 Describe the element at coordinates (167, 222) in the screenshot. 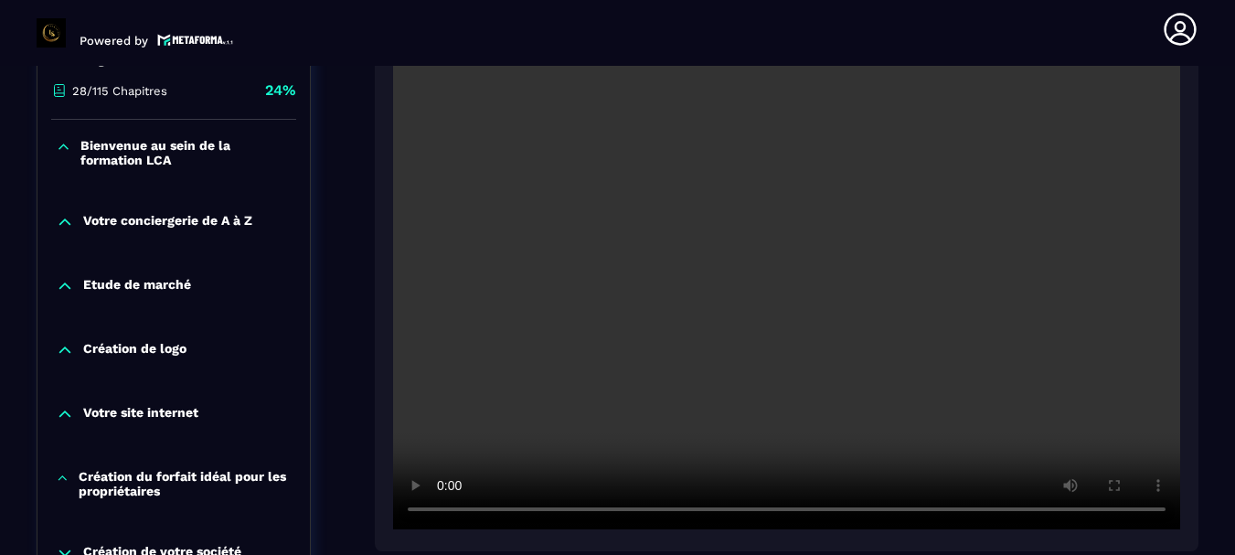

I see `p: Votre conciergerie de A à Z` at that location.